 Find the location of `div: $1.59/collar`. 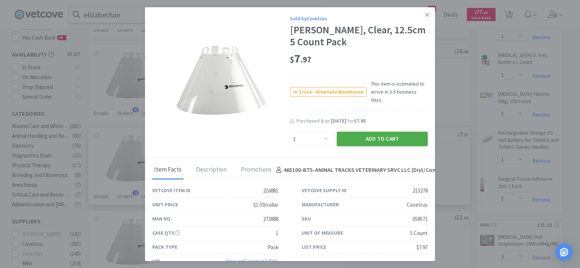

div: $1.59/collar is located at coordinates (266, 205).